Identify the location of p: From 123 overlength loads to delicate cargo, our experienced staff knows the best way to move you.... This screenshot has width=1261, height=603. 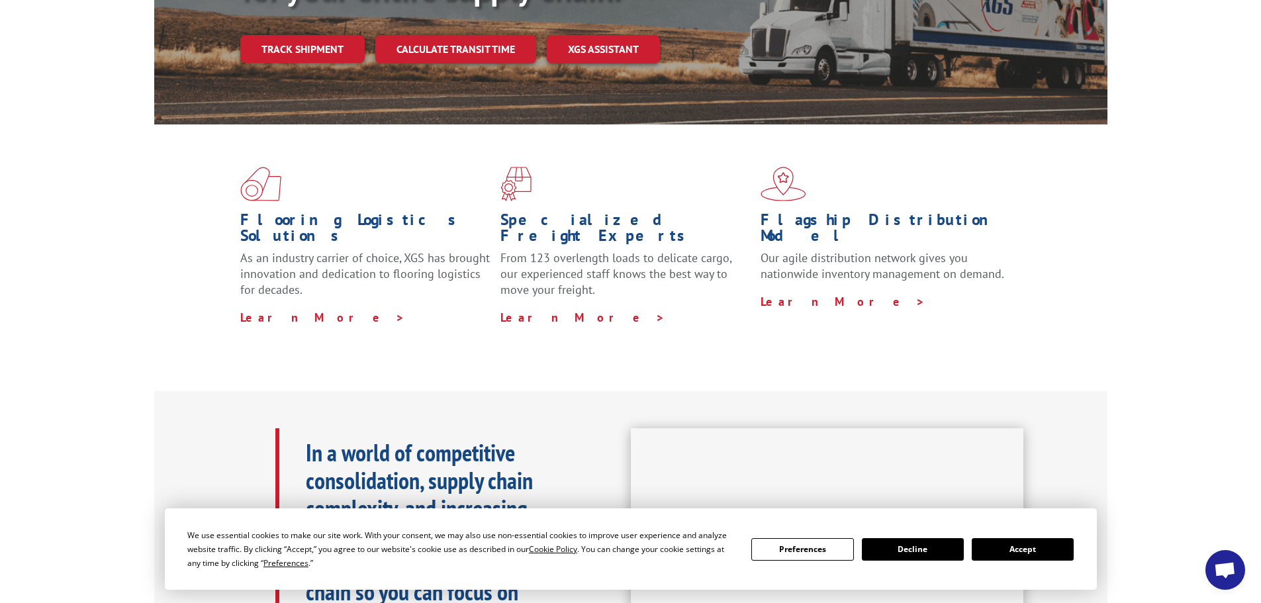
(625, 279).